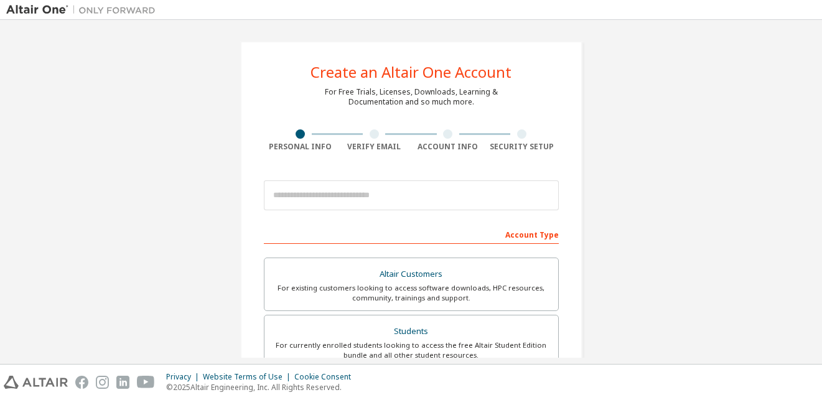  I want to click on div: Create an Altair One Account, so click(411, 72).